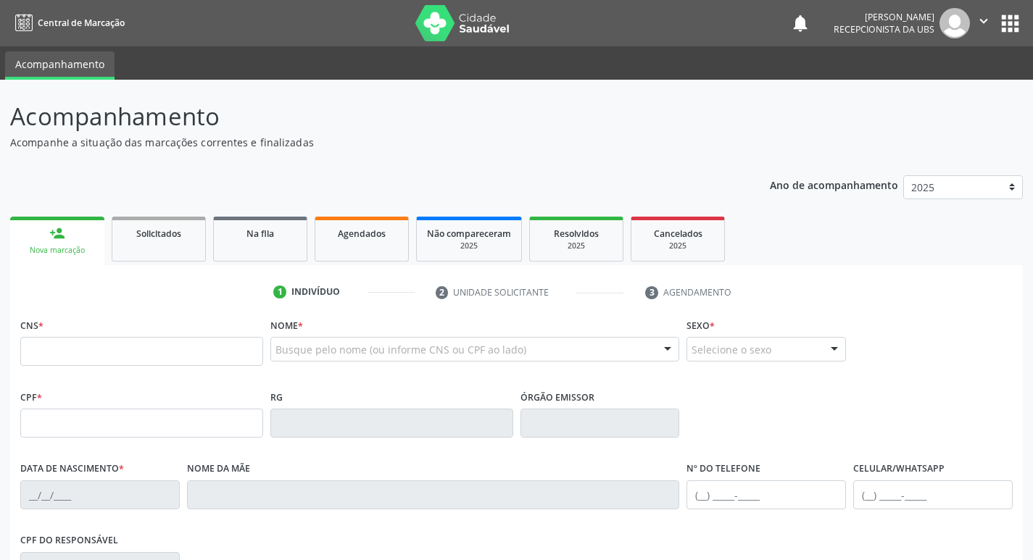  I want to click on a: Acompanhamento, so click(59, 65).